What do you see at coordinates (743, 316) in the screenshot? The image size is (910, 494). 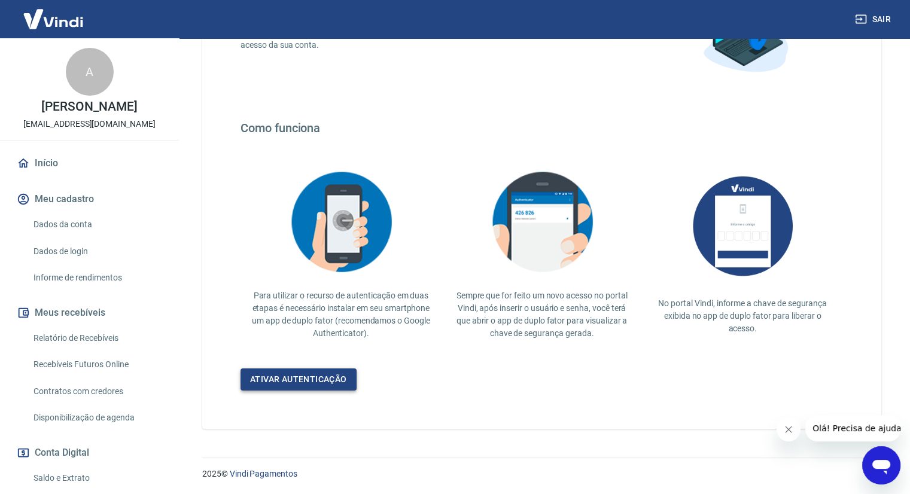 I see `p: No portal Vindi, informe a chave de segurança exibida no app de duplo fator para liberar o acesso.` at bounding box center [743, 316].